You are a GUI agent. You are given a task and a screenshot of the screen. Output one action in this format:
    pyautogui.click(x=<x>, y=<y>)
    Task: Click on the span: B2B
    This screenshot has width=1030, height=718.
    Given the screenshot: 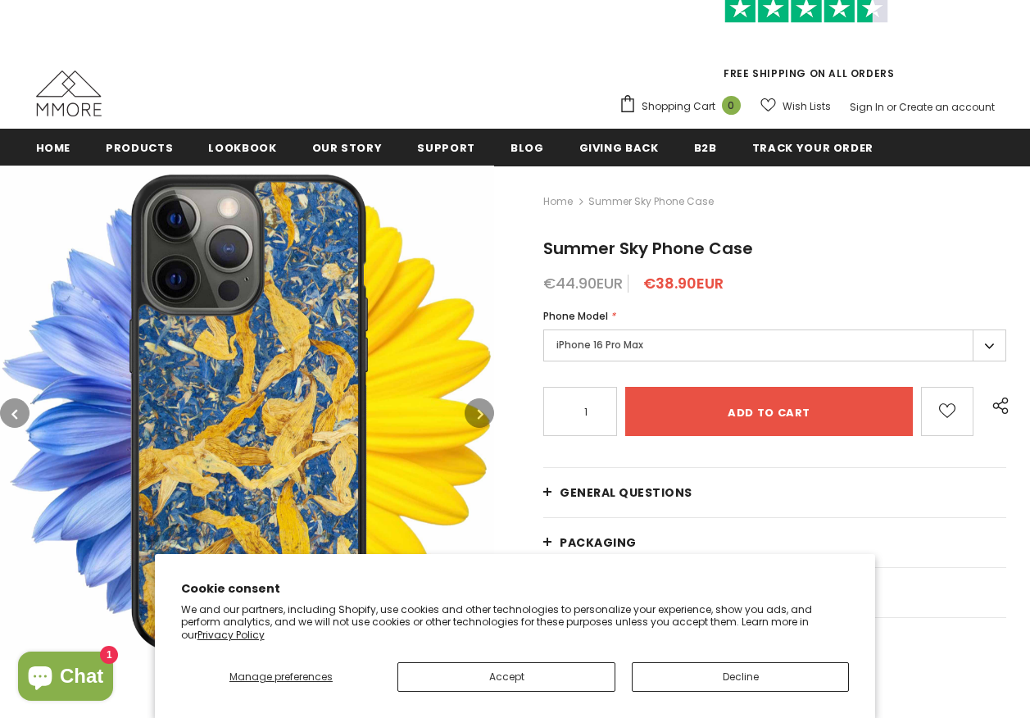 What is the action you would take?
    pyautogui.click(x=705, y=147)
    